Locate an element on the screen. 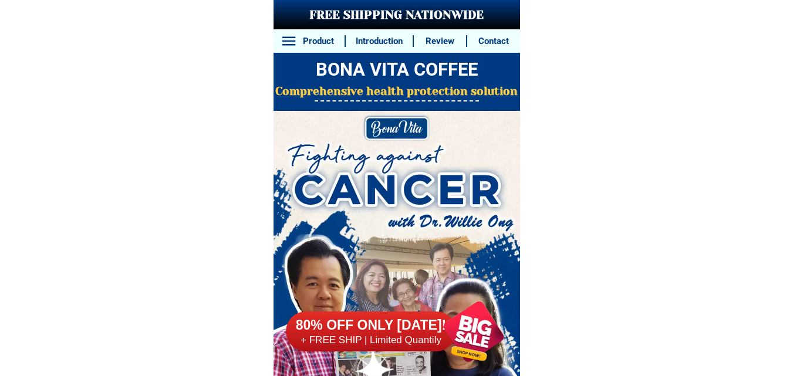 This screenshot has width=793, height=376. h2: BONA VITA COFFEE is located at coordinates (397, 70).